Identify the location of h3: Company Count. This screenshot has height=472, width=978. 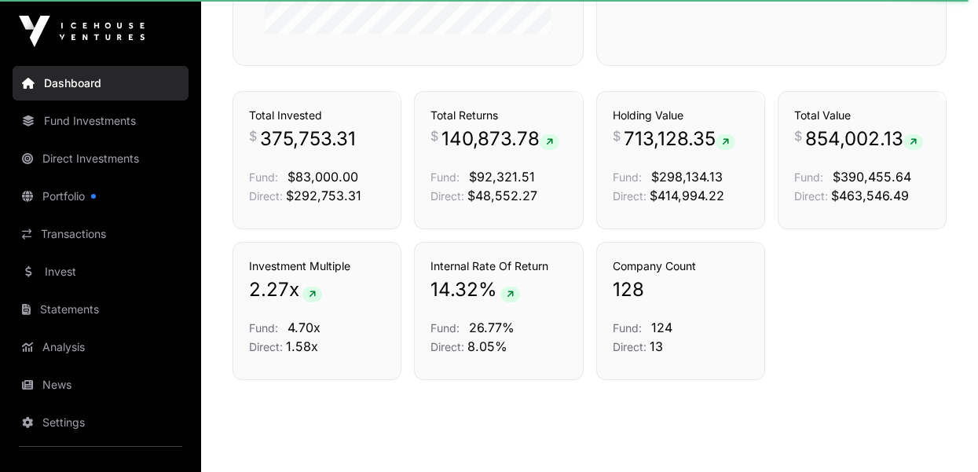
(680, 266).